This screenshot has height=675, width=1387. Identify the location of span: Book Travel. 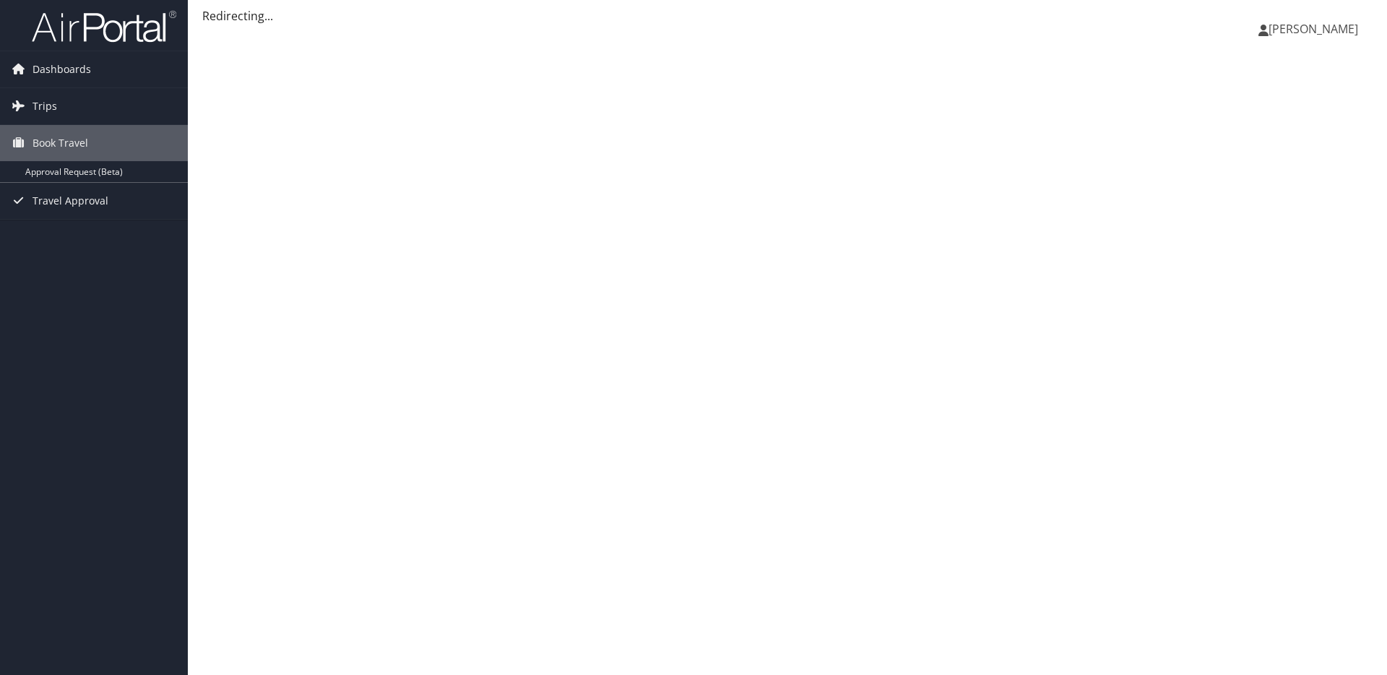
(60, 143).